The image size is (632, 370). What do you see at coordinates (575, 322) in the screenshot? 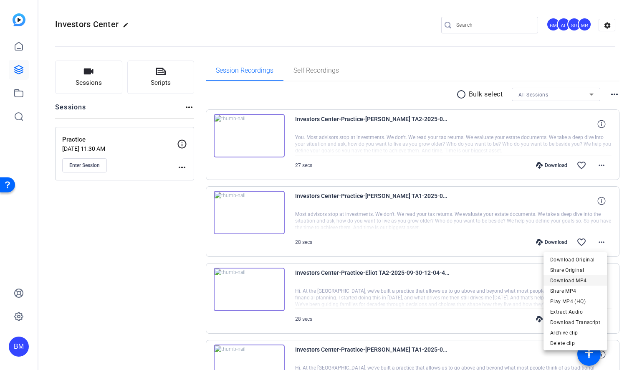
I see `span: Download Transcript` at bounding box center [575, 322].